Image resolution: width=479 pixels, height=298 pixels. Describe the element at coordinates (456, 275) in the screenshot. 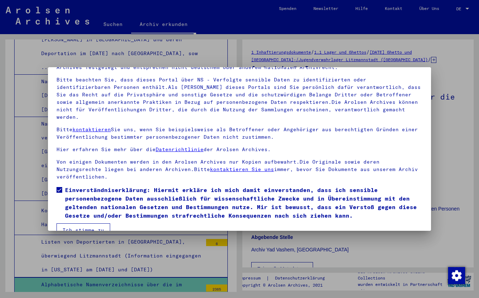

I see `div: Zustimmung ändern` at that location.